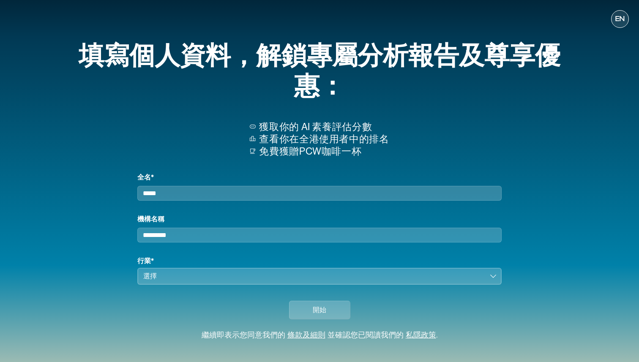 This screenshot has height=362, width=639. Describe the element at coordinates (319, 310) in the screenshot. I see `button: 開始` at that location.